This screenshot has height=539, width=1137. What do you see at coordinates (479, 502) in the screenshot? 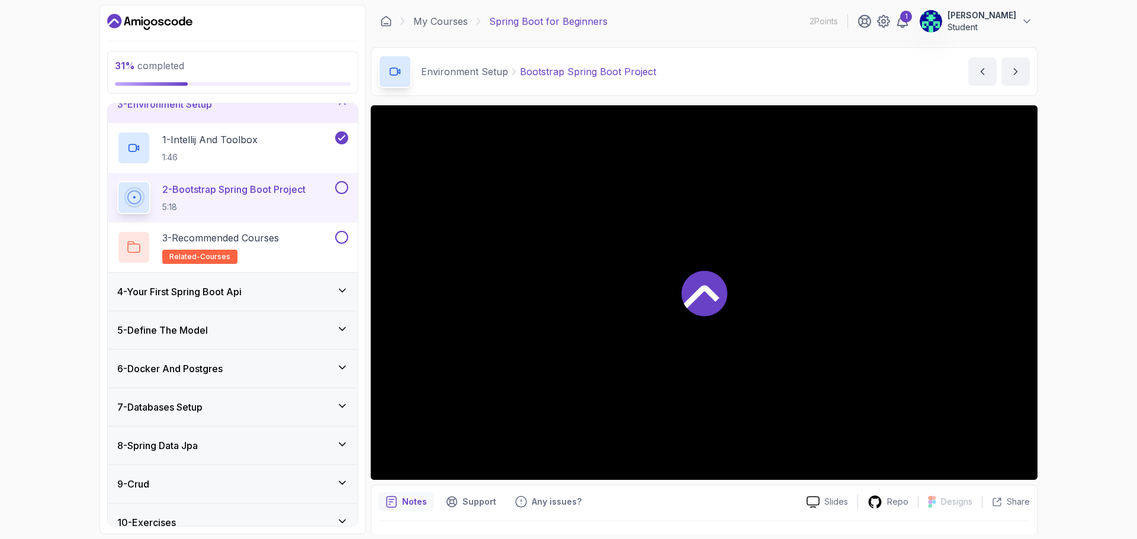
I see `p: Support` at bounding box center [479, 502].